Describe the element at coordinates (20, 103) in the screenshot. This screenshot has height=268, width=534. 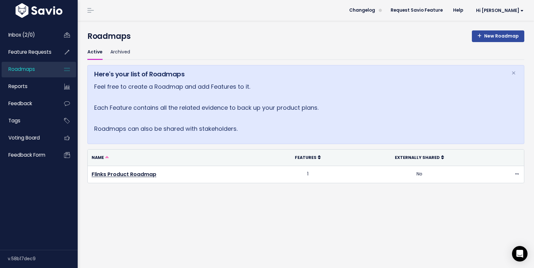
I see `span: Feedback` at that location.